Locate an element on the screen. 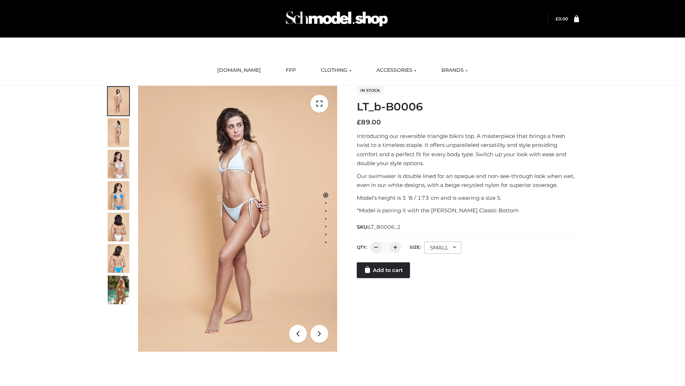 The height and width of the screenshot is (386, 685). img: Arieltop_CloudNine_AzureSky2.jpg is located at coordinates (119, 290).